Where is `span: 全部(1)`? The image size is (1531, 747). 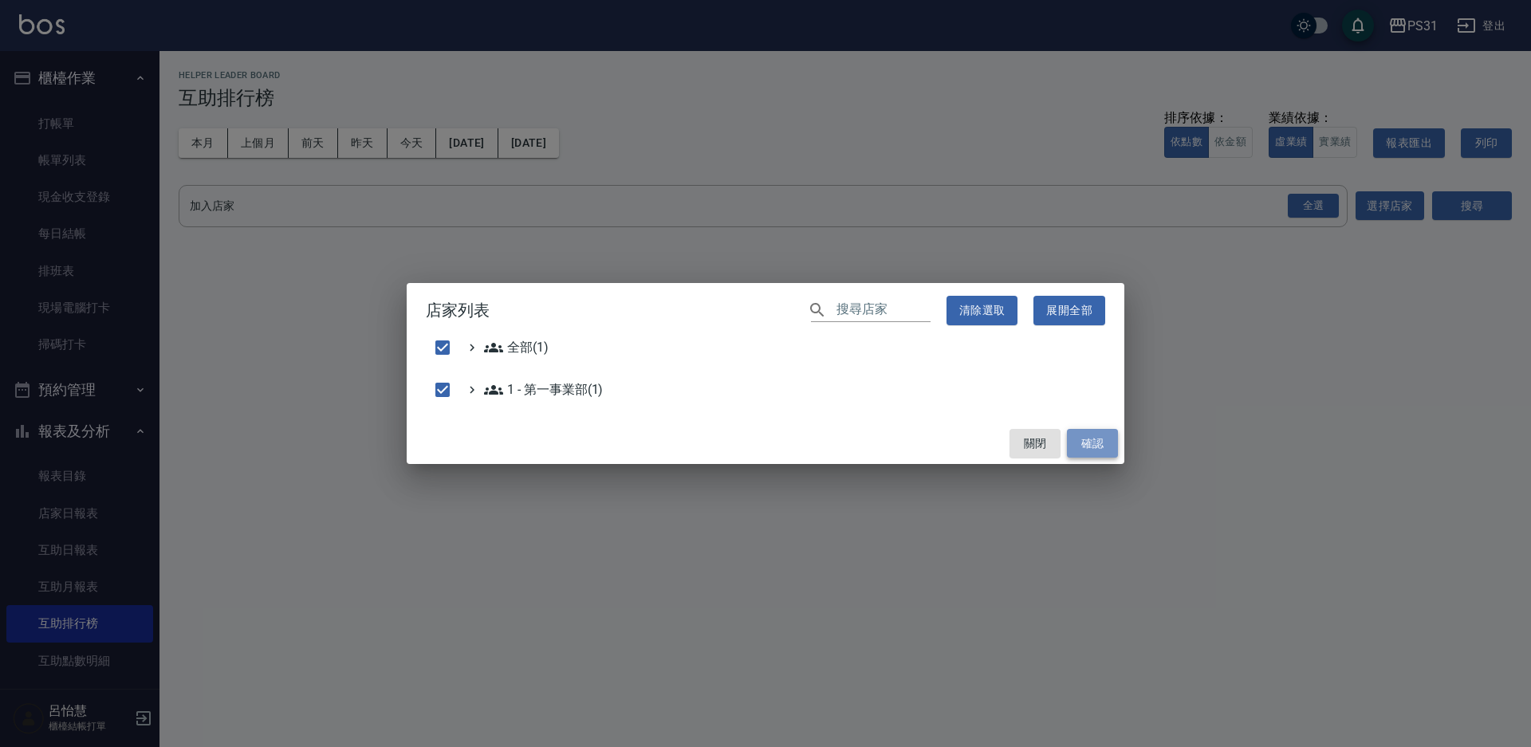
span: 全部(1) is located at coordinates (516, 348).